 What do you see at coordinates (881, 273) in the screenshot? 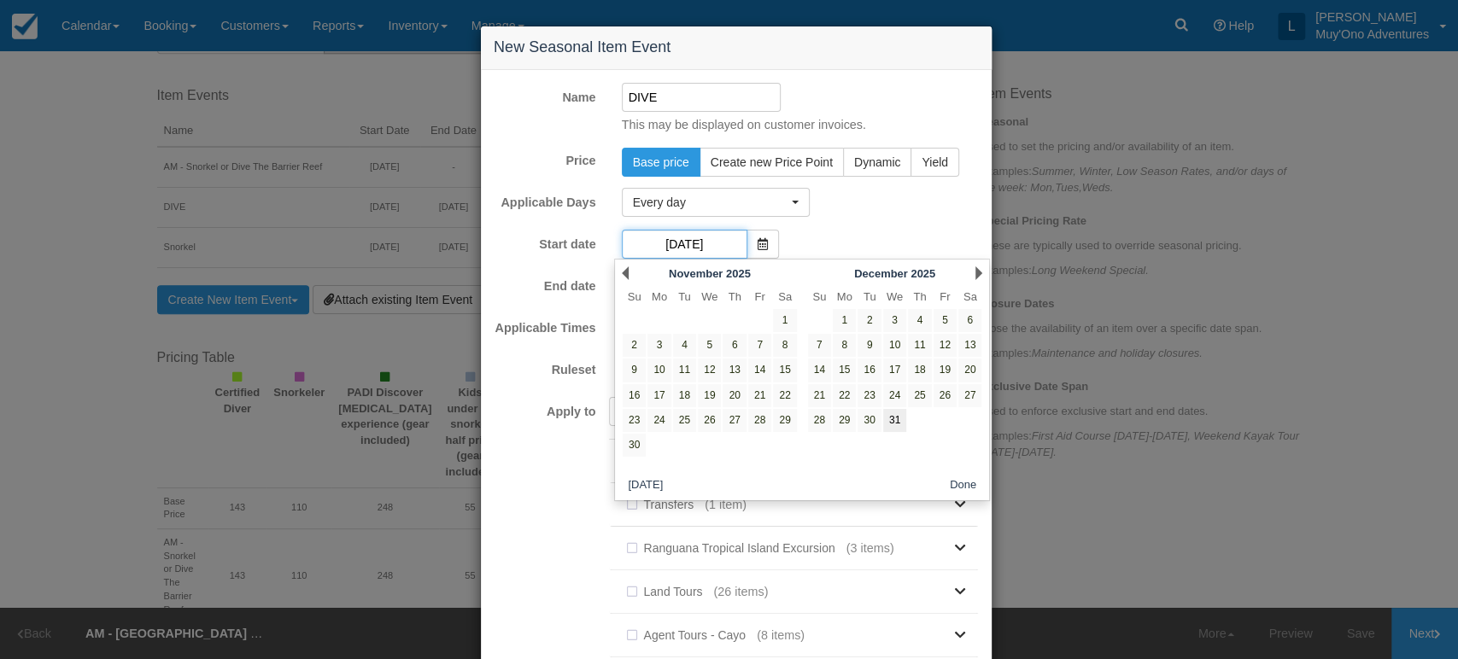
I see `span: December` at bounding box center [881, 273].